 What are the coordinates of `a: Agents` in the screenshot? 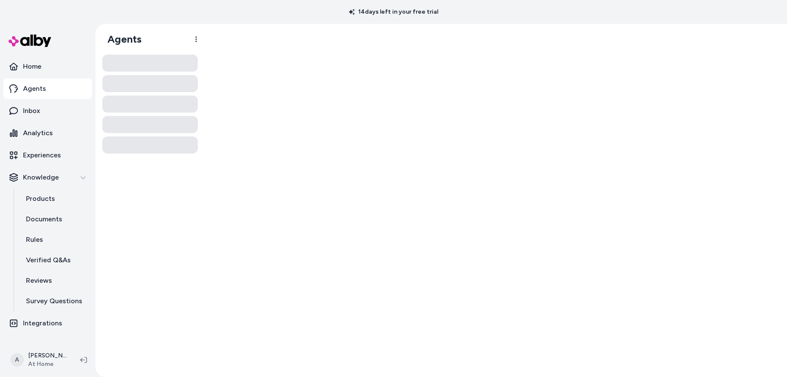 It's located at (48, 89).